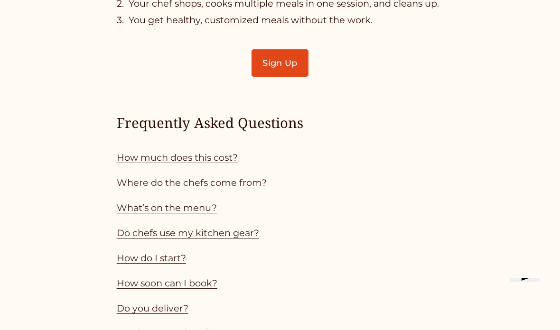  I want to click on a: How soon can I book?, so click(167, 283).